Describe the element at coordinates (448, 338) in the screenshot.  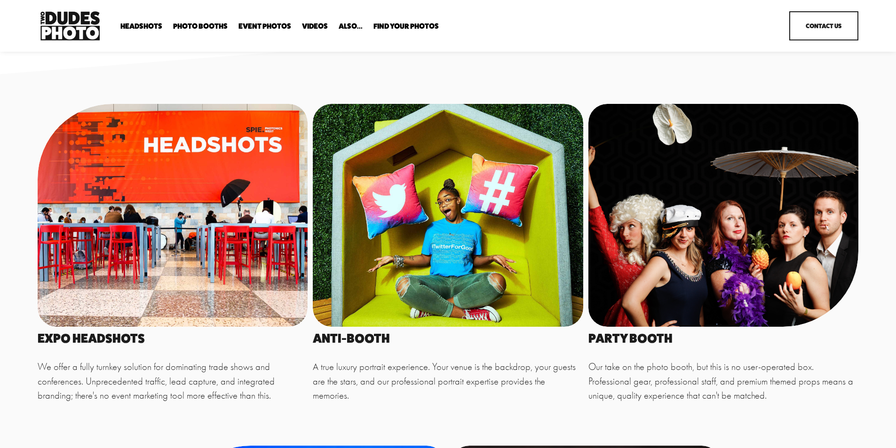
I see `h4: Anti-Booth` at that location.